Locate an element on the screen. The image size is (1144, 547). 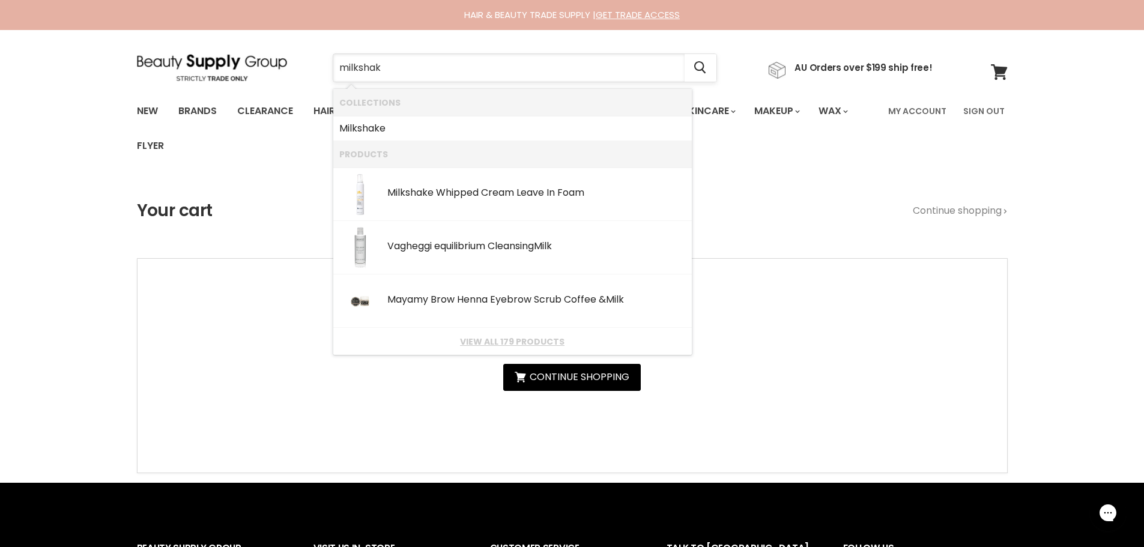
a: Skincare is located at coordinates (708, 111).